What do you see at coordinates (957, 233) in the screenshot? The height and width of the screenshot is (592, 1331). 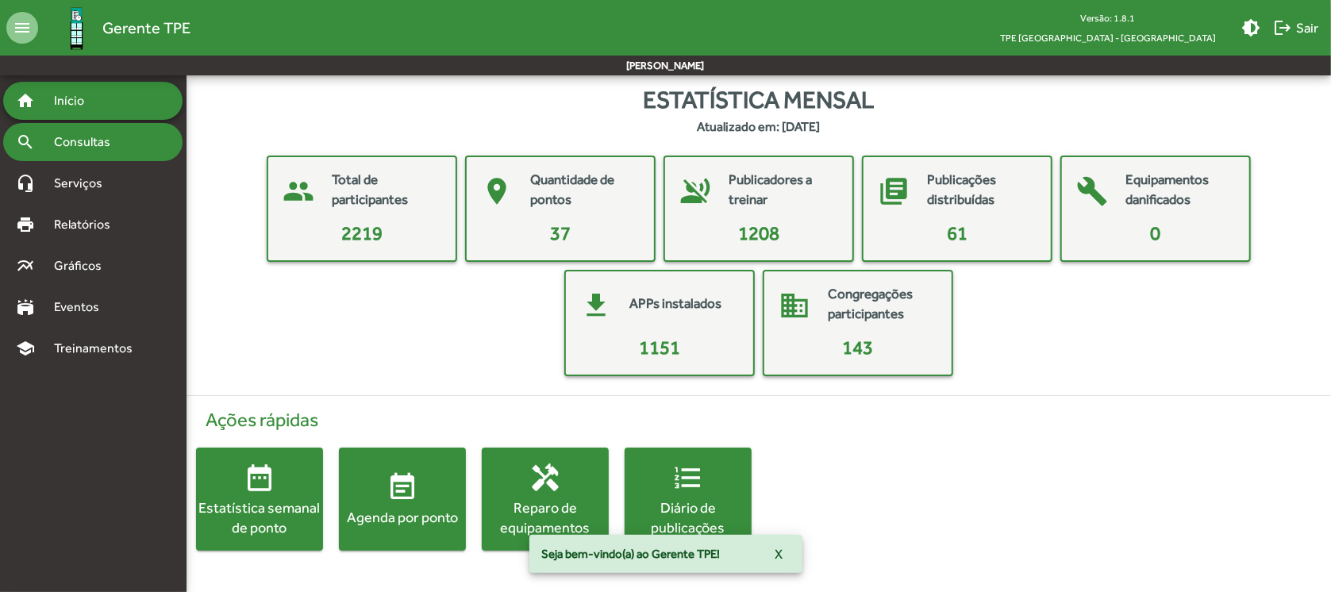 I see `span: 61` at bounding box center [957, 233].